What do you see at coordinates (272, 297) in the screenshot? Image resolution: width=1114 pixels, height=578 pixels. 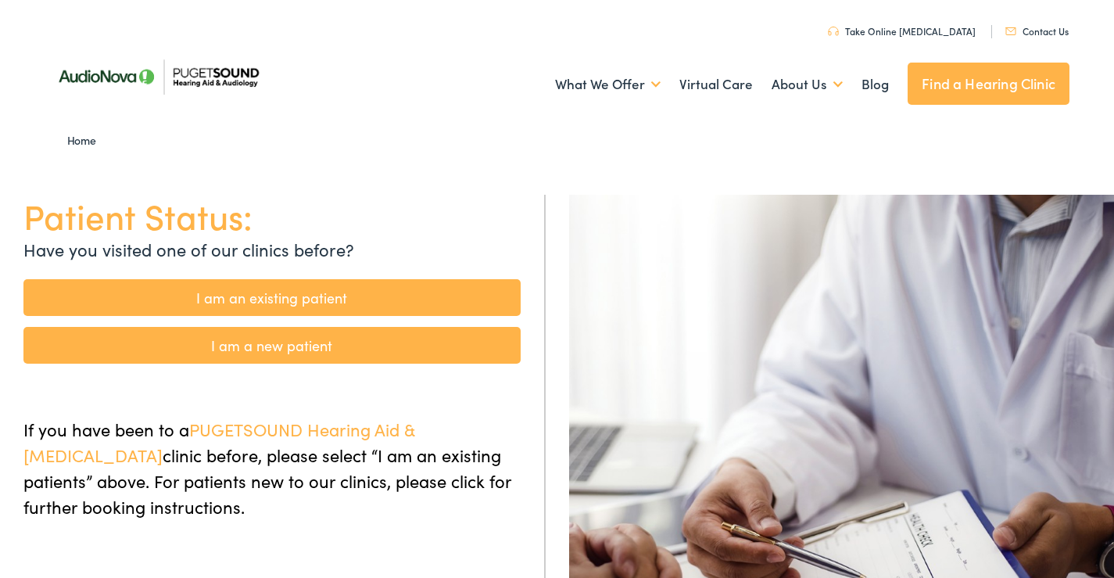 I see `a: I am an existing patient` at bounding box center [272, 297].